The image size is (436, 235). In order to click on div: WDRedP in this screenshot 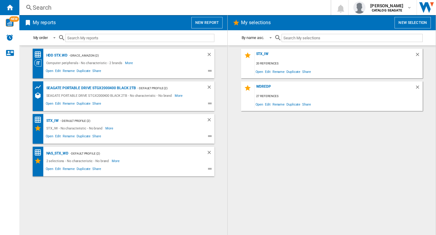, I will do `click(335, 88)`.